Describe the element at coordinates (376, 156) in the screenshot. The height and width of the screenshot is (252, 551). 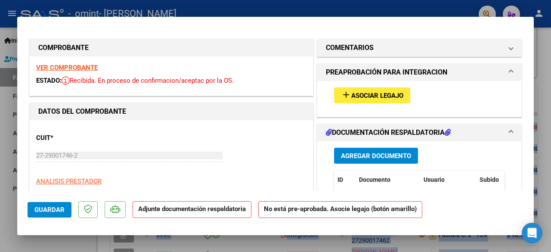
I see `span: Agregar Documento` at that location.